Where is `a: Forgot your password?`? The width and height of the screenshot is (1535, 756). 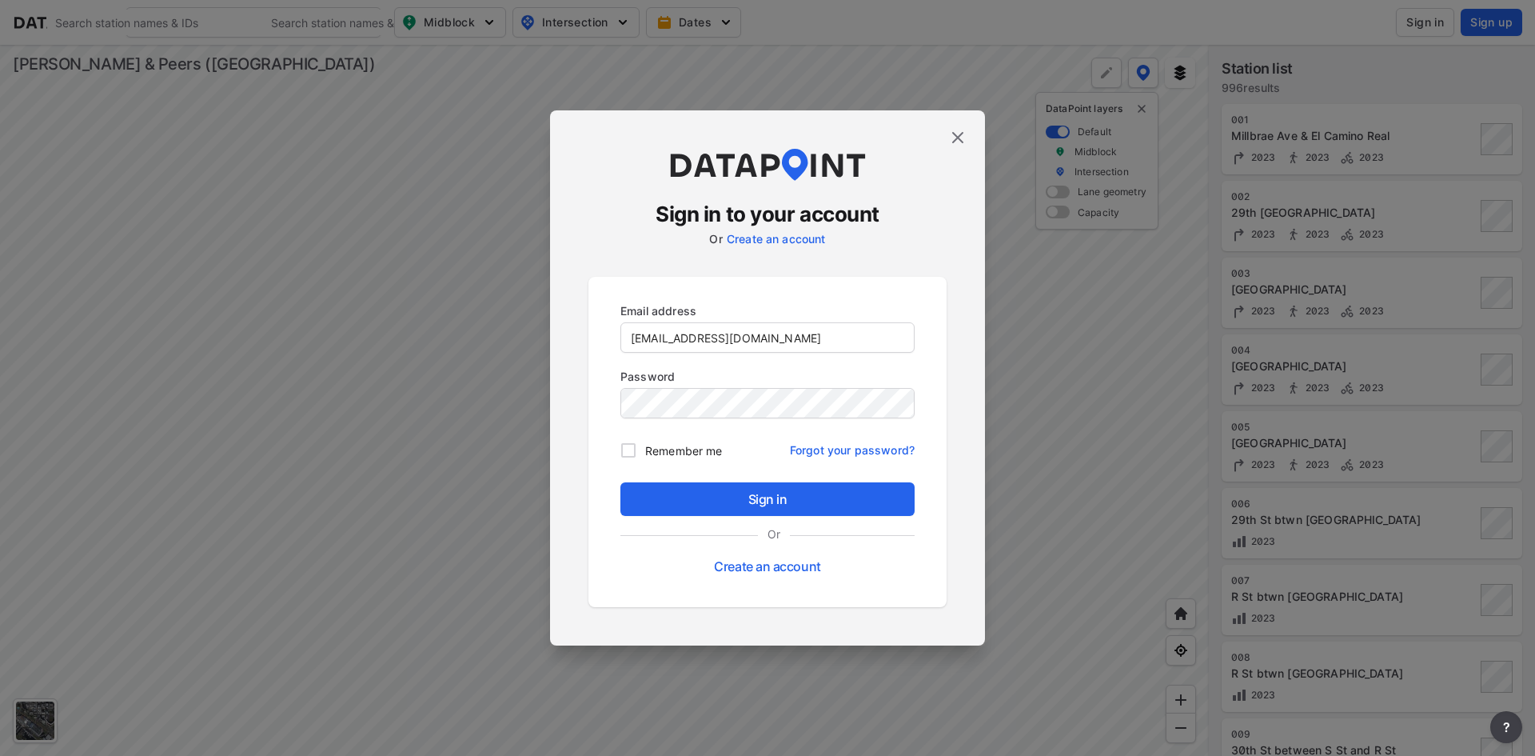 a: Forgot your password? is located at coordinates (852, 445).